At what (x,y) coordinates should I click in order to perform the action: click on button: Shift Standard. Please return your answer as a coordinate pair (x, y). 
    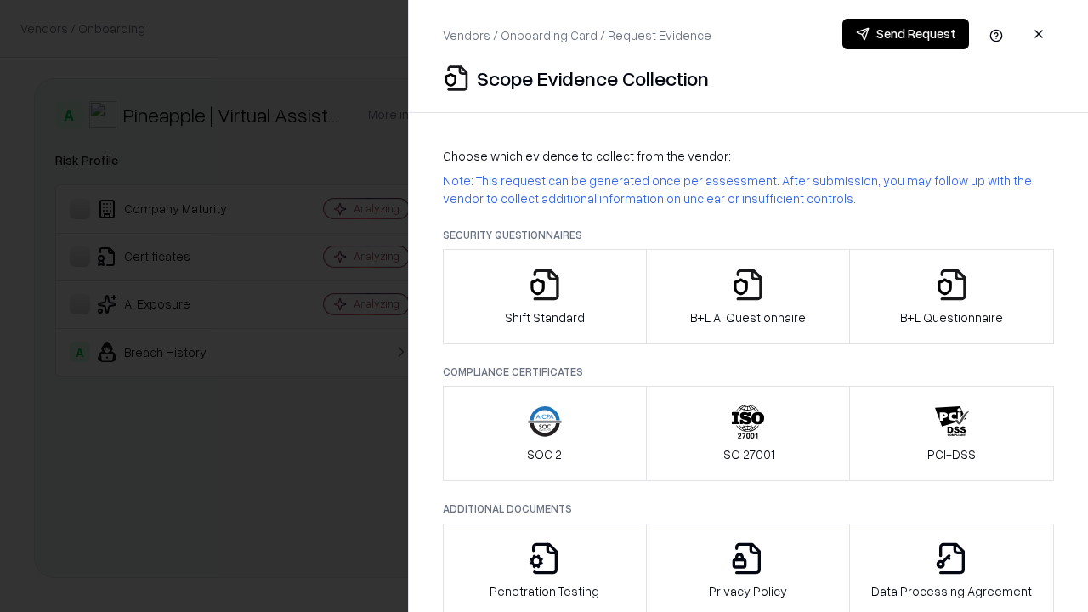
    Looking at the image, I should click on (545, 297).